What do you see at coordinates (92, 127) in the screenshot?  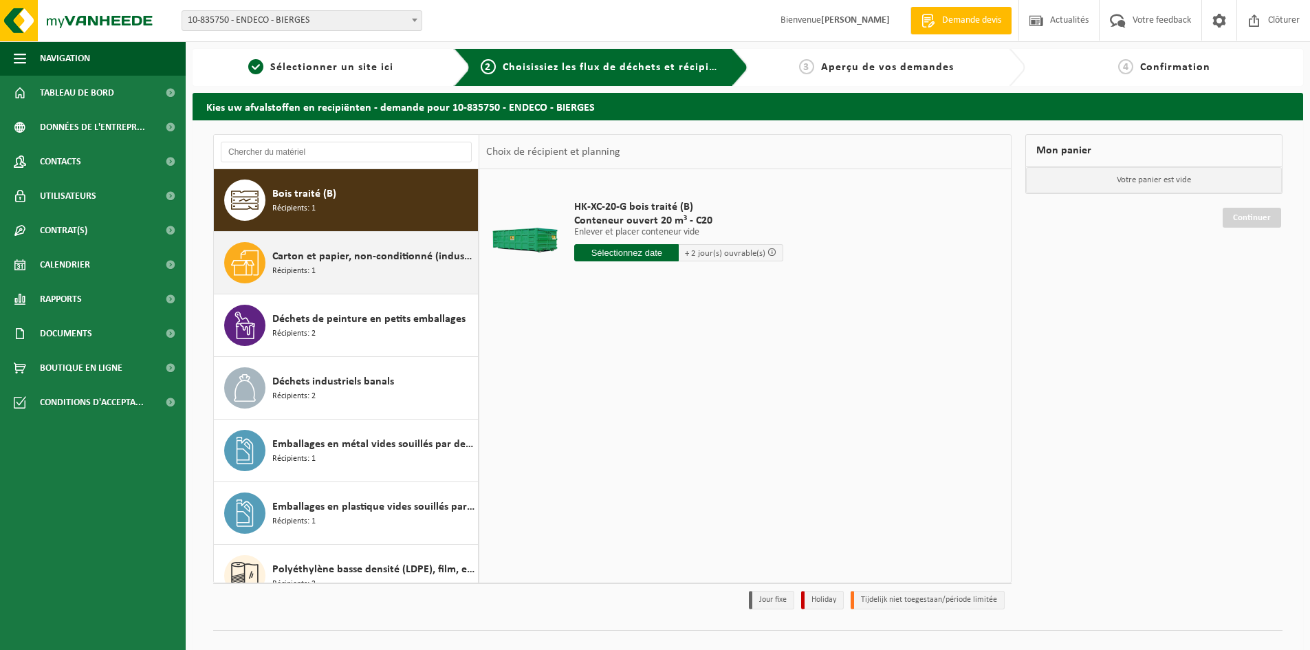 I see `span: Données de l'entrepr...` at bounding box center [92, 127].